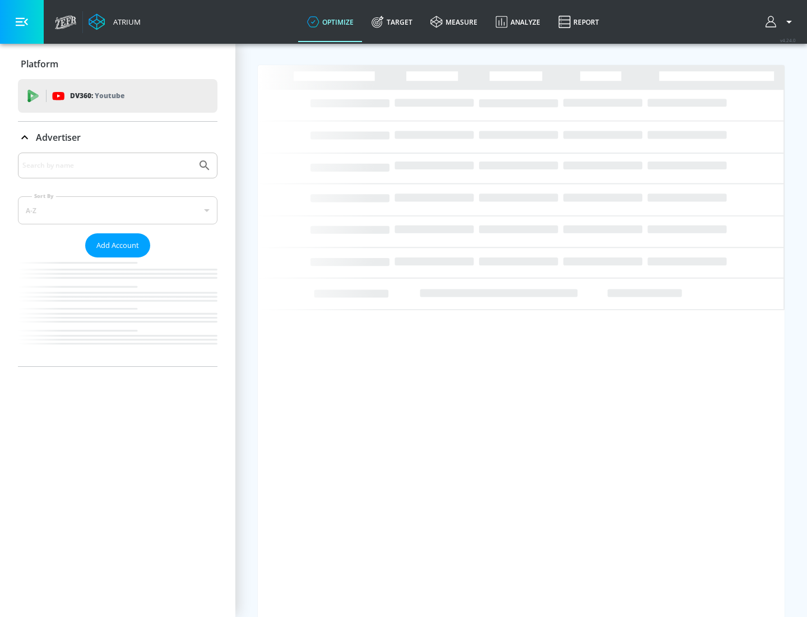 This screenshot has width=807, height=617. Describe the element at coordinates (118, 312) in the screenshot. I see `nav: list of Advertiser` at that location.